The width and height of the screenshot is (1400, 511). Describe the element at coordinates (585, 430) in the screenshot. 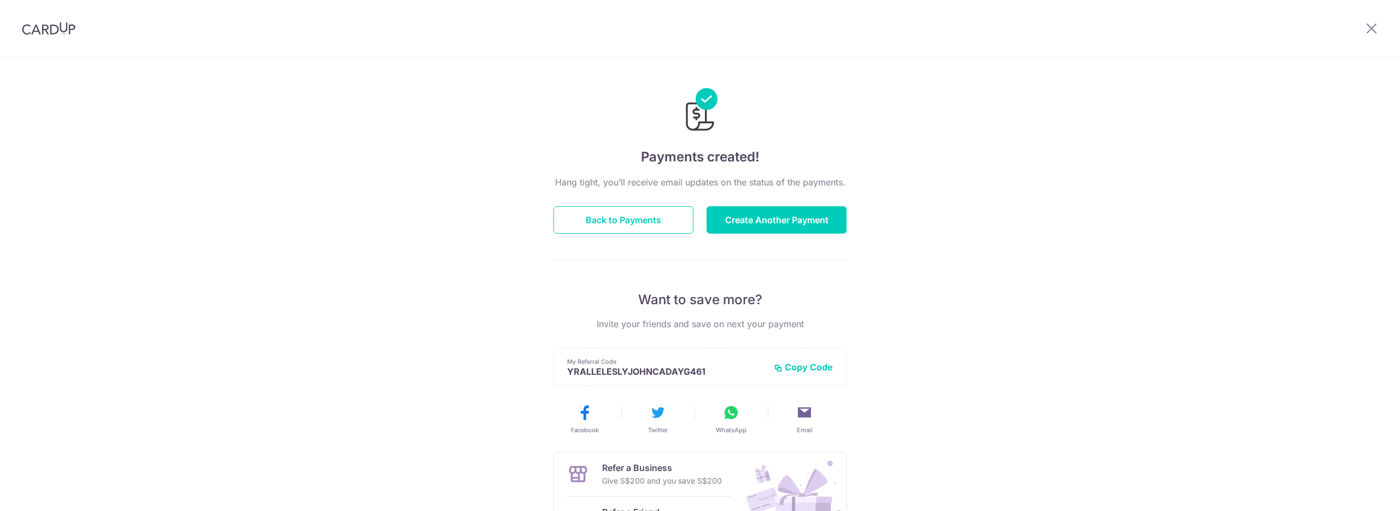

I see `span: Facebook` at that location.